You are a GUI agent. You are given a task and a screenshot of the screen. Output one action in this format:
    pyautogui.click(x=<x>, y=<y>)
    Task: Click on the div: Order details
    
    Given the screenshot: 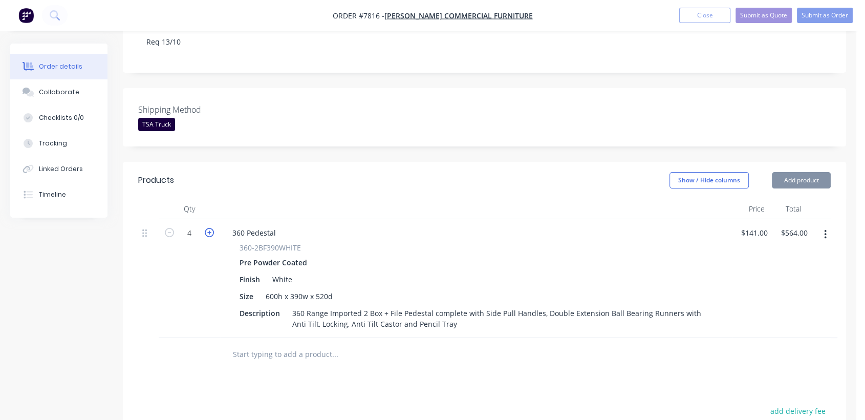 What is the action you would take?
    pyautogui.click(x=60, y=67)
    